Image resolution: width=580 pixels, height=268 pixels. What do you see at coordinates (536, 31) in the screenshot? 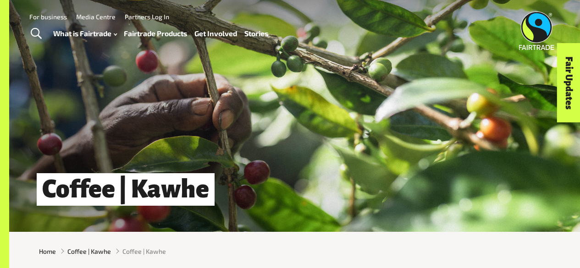
I see `img: Fairtrade Australia New Zealand logo` at bounding box center [536, 31].